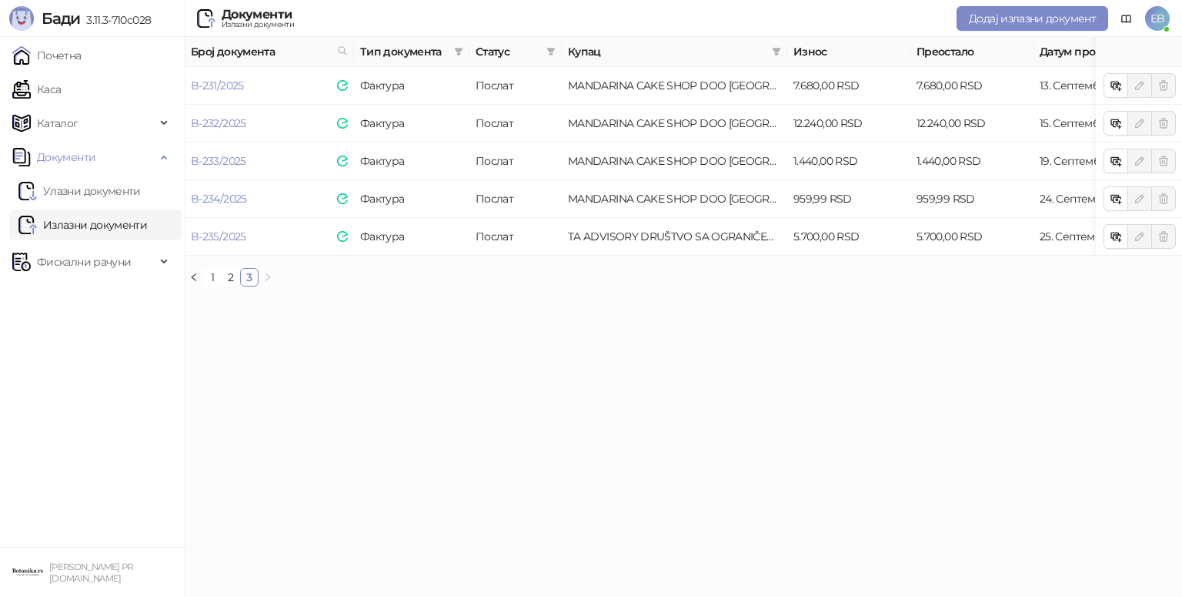 This screenshot has width=1182, height=597. I want to click on span: Датум промета, so click(1085, 52).